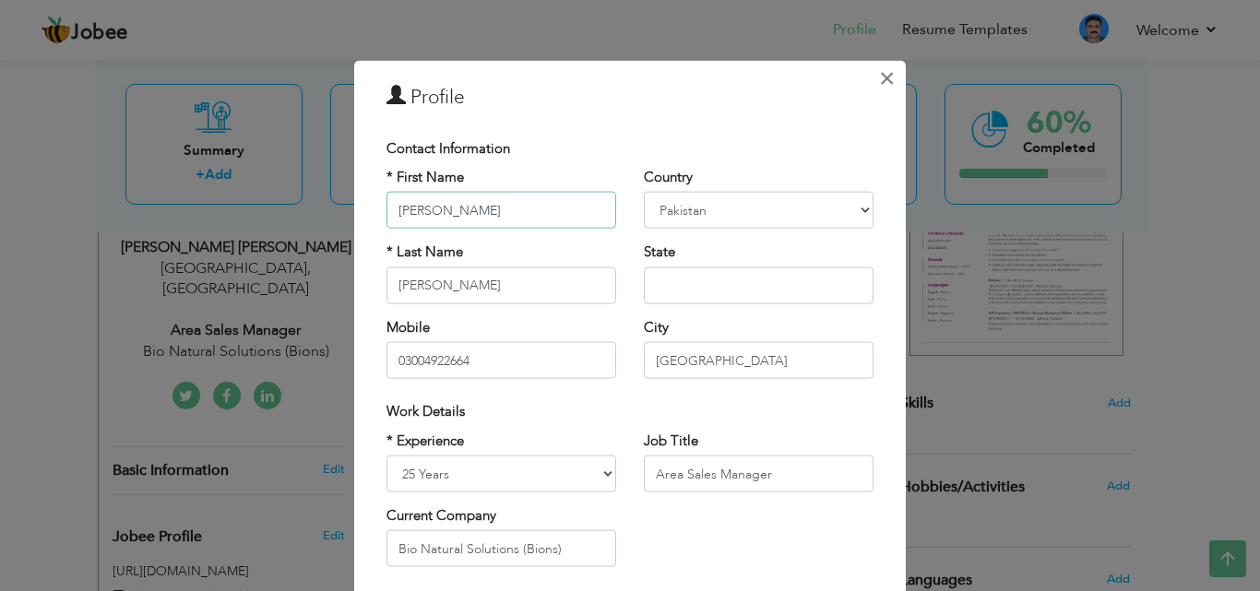  What do you see at coordinates (441, 516) in the screenshot?
I see `label: Current Company` at bounding box center [441, 516].